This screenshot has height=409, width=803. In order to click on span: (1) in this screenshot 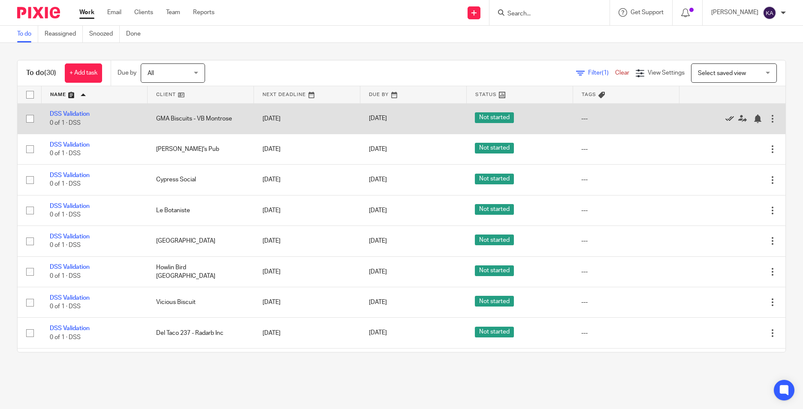, I will do `click(605, 73)`.